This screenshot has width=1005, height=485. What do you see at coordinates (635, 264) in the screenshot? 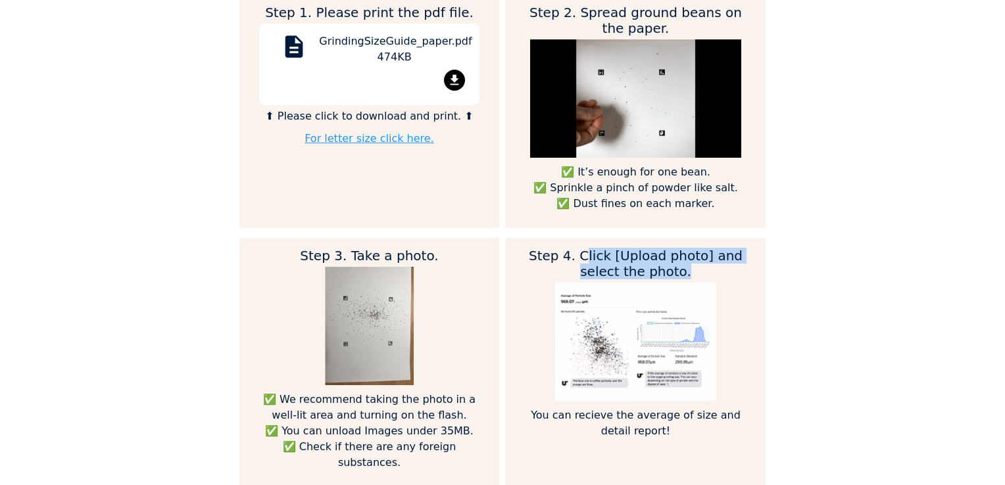
I see `h2: Step 4. Click [Upload photo] and select the photo.` at bounding box center [635, 264].